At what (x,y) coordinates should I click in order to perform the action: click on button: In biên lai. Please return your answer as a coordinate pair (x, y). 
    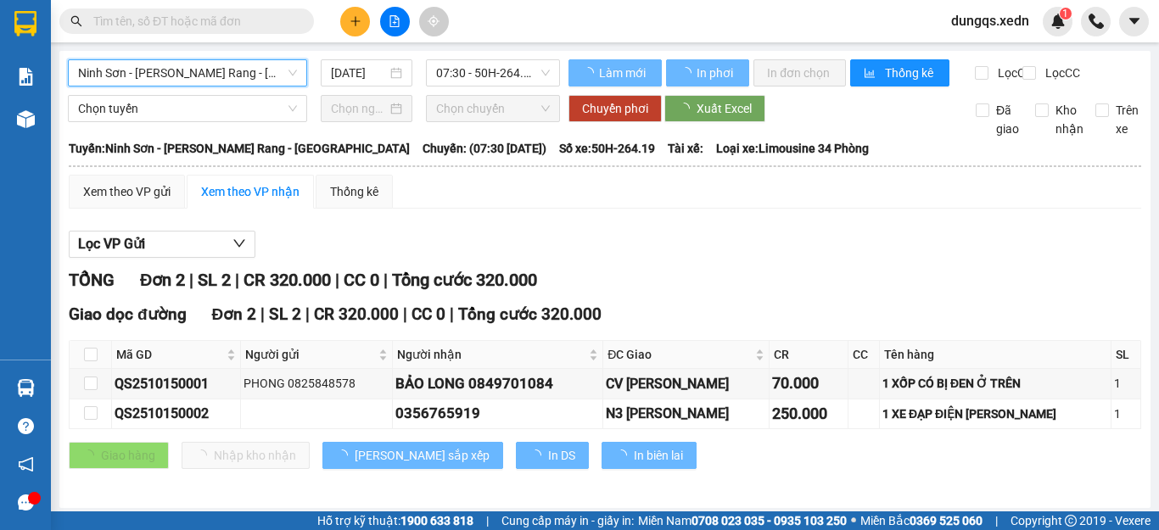
    Looking at the image, I should click on (649, 456).